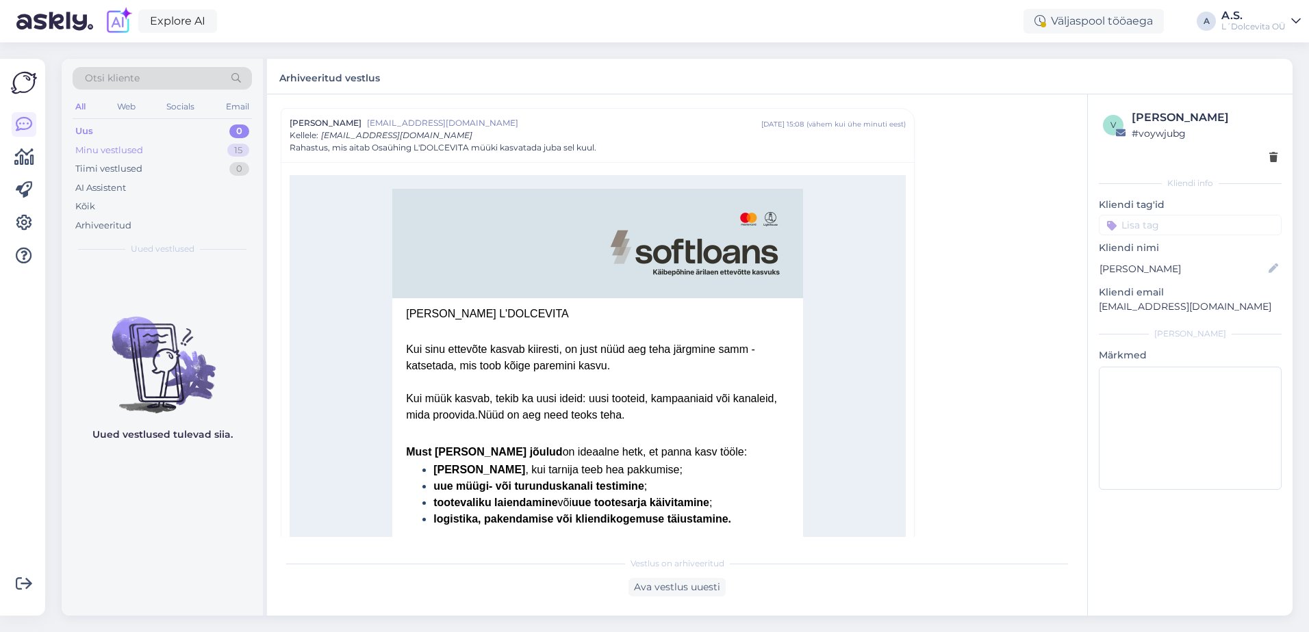  Describe the element at coordinates (551, 415) in the screenshot. I see `span: Nüüd on aeg need teoks teha.` at that location.